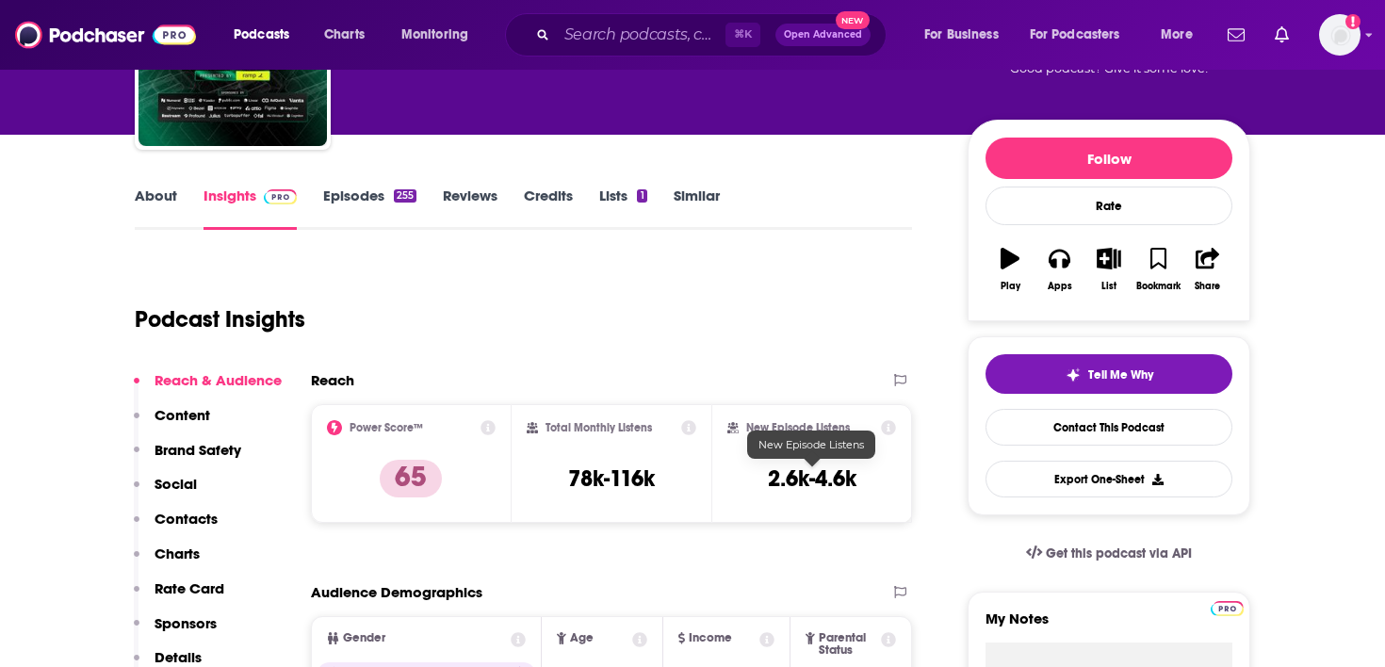 The height and width of the screenshot is (667, 1385). I want to click on p: Reach & Audience, so click(218, 380).